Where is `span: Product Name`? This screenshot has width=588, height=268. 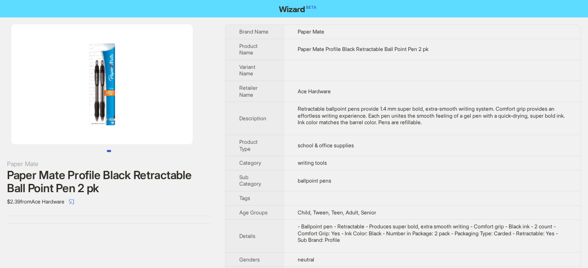
span: Product Name is located at coordinates (249, 49).